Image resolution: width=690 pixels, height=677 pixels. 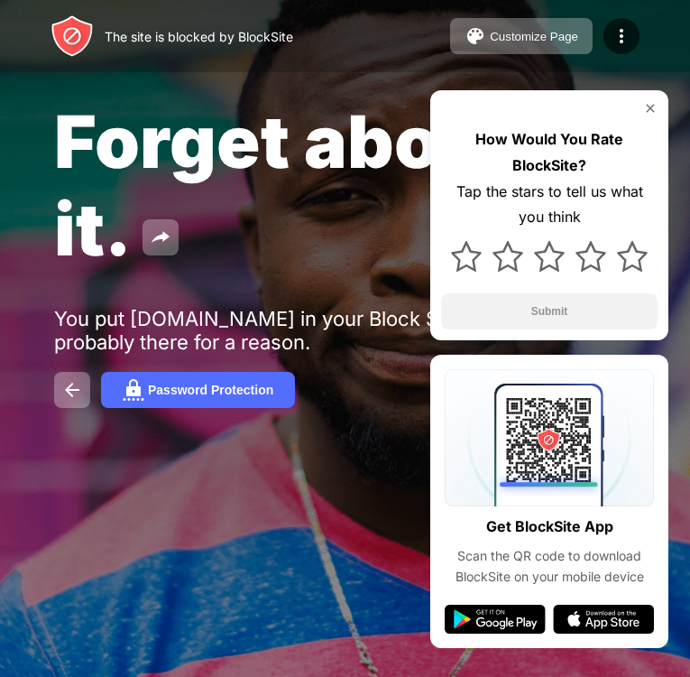 I want to click on img: pallet.svg, so click(x=475, y=36).